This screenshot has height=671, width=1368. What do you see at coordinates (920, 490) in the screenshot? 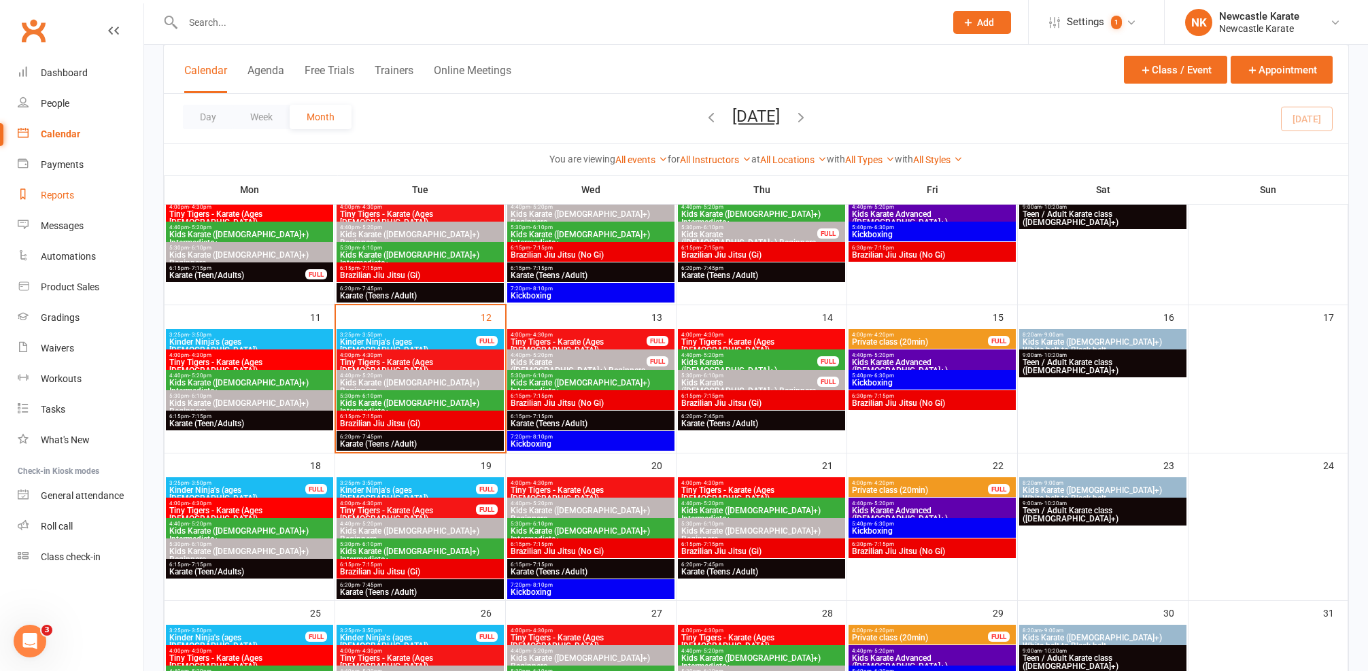
I see `span: Private class (20min)` at bounding box center [920, 490].